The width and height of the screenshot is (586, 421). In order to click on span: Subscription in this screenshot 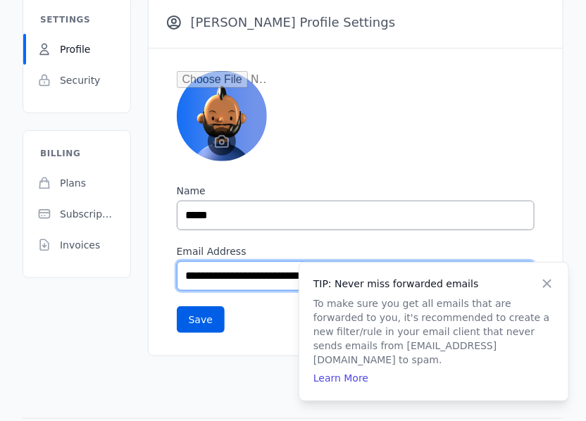, I will do `click(87, 214)`.